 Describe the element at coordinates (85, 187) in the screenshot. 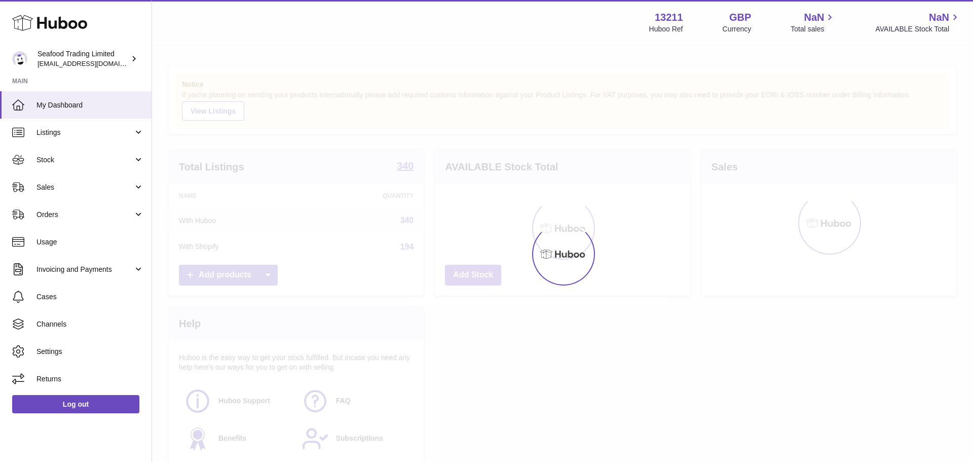

I see `span: Sales` at that location.